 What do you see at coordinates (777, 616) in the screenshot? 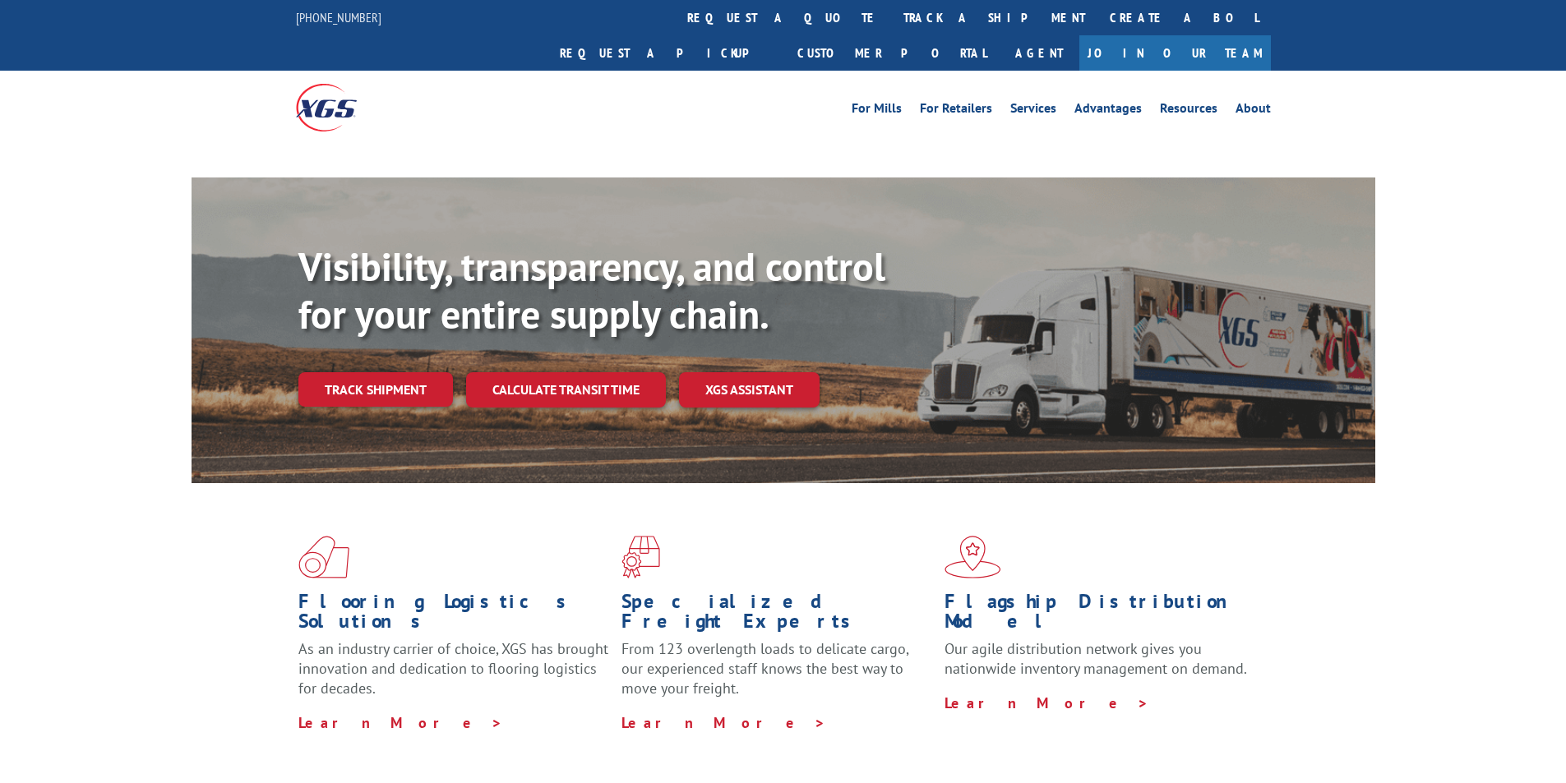
I see `h1: Specialized Freight Experts` at bounding box center [777, 616].